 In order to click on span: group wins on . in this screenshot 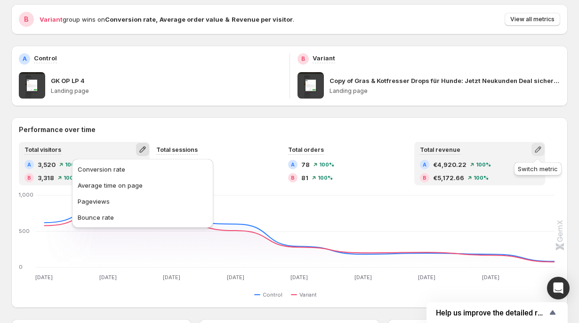, I will do `click(167, 19)`.